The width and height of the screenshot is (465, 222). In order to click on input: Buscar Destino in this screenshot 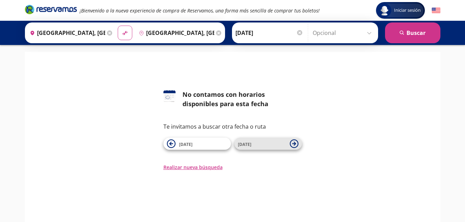, I will do `click(175, 33)`.